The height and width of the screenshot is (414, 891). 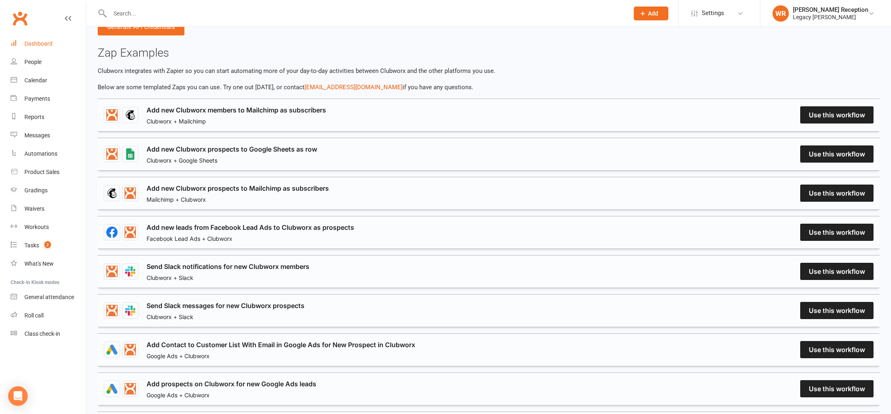 What do you see at coordinates (48, 333) in the screenshot?
I see `a: Class kiosk mode` at bounding box center [48, 333].